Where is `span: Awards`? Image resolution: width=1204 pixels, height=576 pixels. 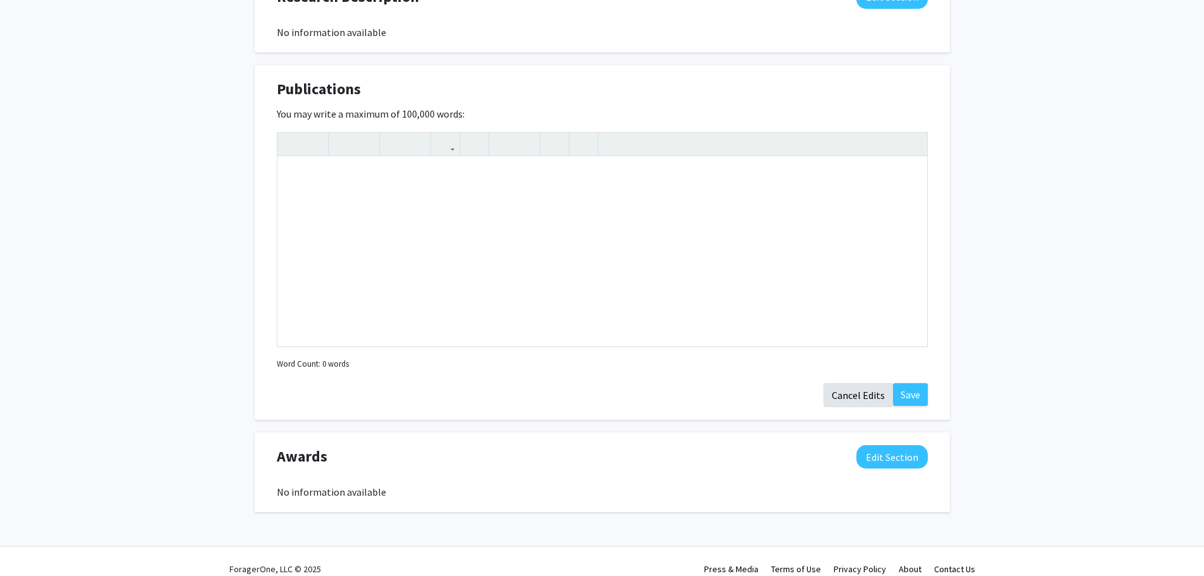 span: Awards is located at coordinates (302, 456).